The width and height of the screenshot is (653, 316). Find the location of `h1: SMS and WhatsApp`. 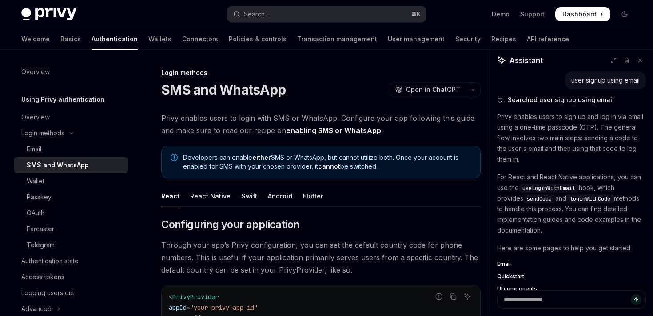

h1: SMS and WhatsApp is located at coordinates (223, 90).